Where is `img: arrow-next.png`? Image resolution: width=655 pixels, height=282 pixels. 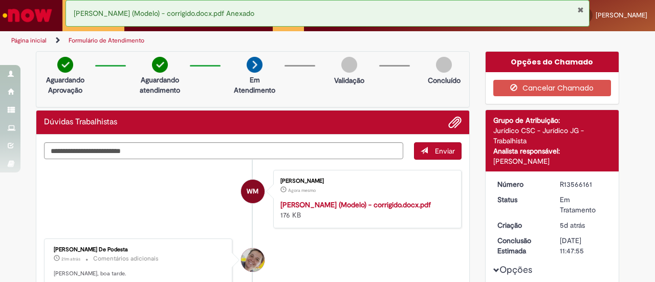 img: arrow-next.png is located at coordinates (254, 65).